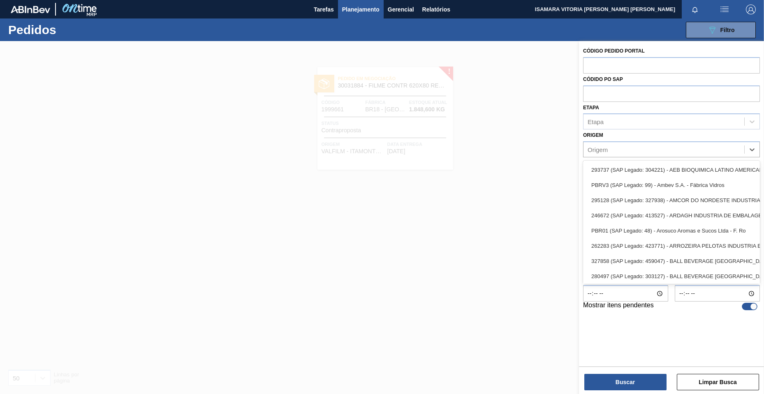  What do you see at coordinates (695, 9) in the screenshot?
I see `button: Notificações` at bounding box center [695, 9].